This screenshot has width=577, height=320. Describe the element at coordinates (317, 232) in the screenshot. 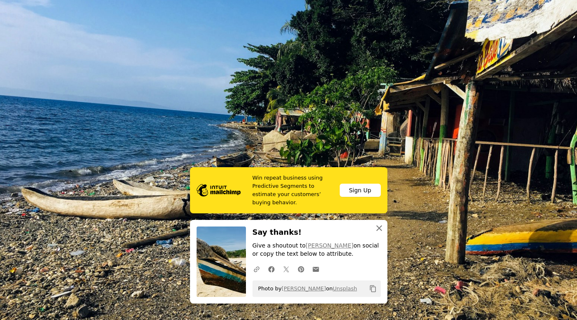

I see `h3: Say thanks!` at that location.